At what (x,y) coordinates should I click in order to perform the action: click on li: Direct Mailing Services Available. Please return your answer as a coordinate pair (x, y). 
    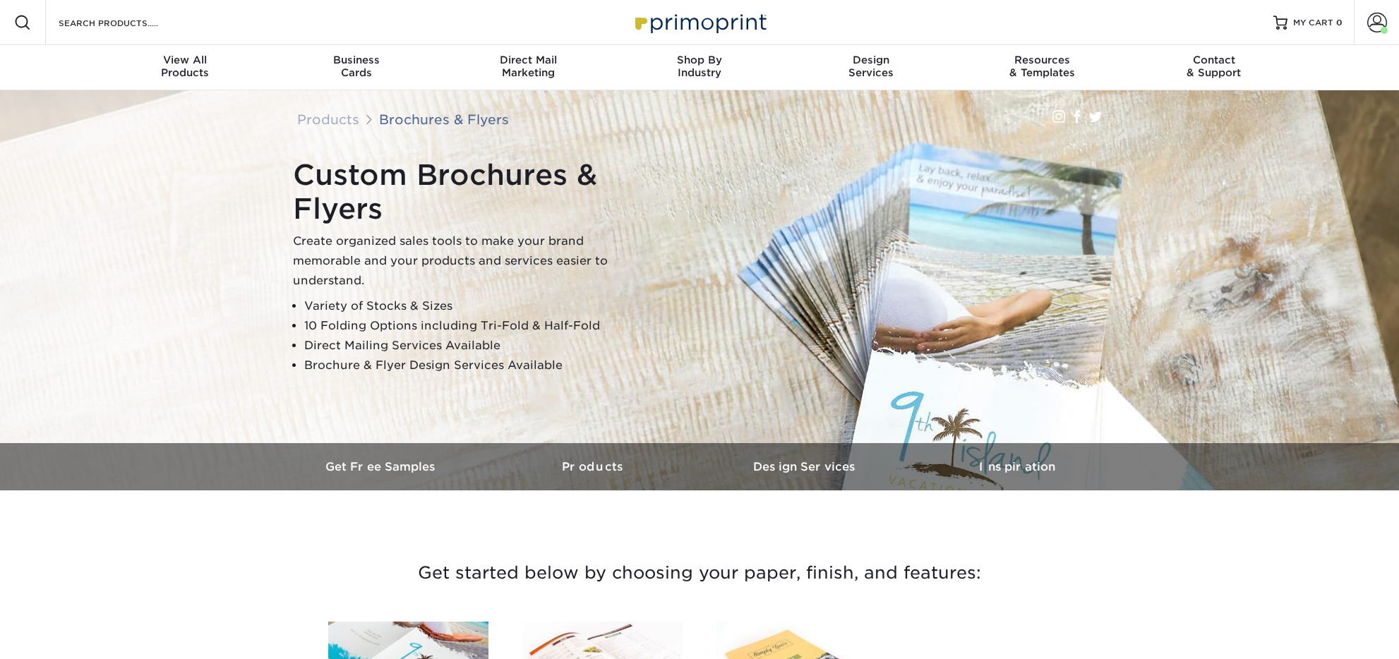
    Looking at the image, I should click on (475, 346).